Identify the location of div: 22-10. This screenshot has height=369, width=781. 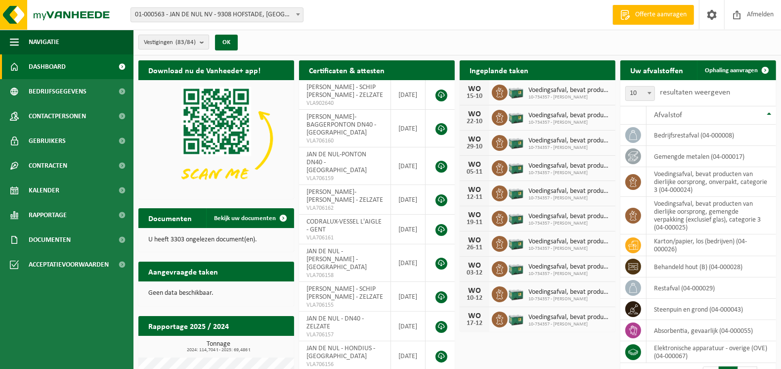
(474, 122).